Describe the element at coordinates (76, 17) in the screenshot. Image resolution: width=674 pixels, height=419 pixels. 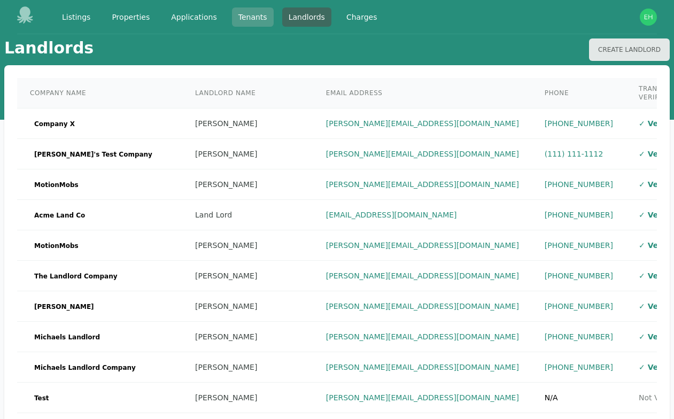
I see `a: Listings` at that location.